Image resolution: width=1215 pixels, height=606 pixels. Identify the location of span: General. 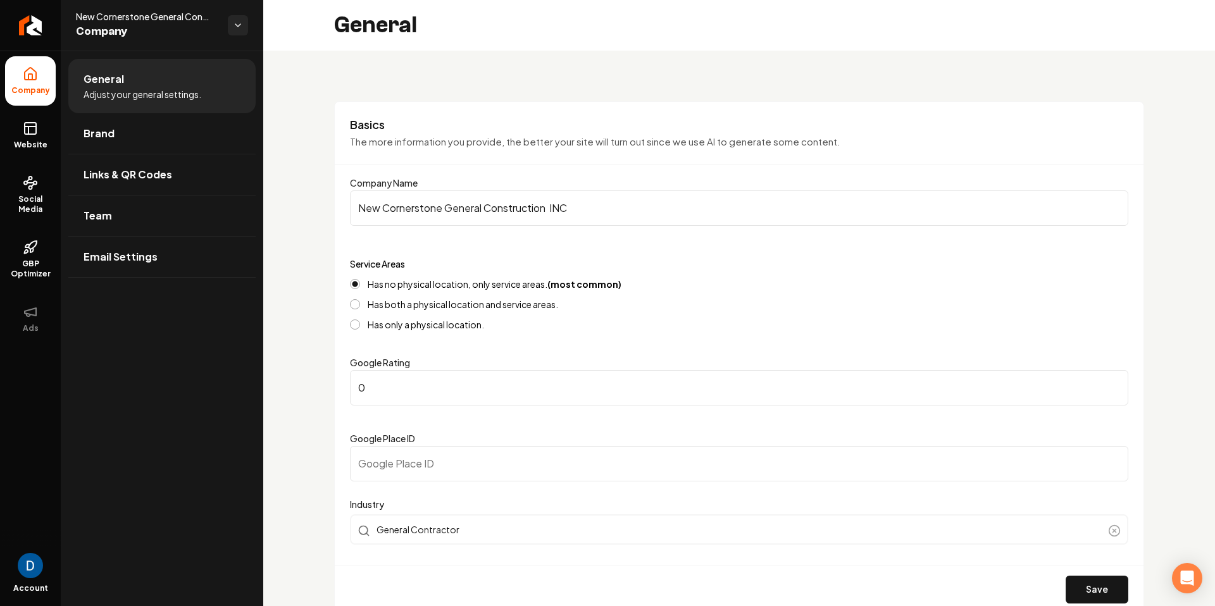
(104, 79).